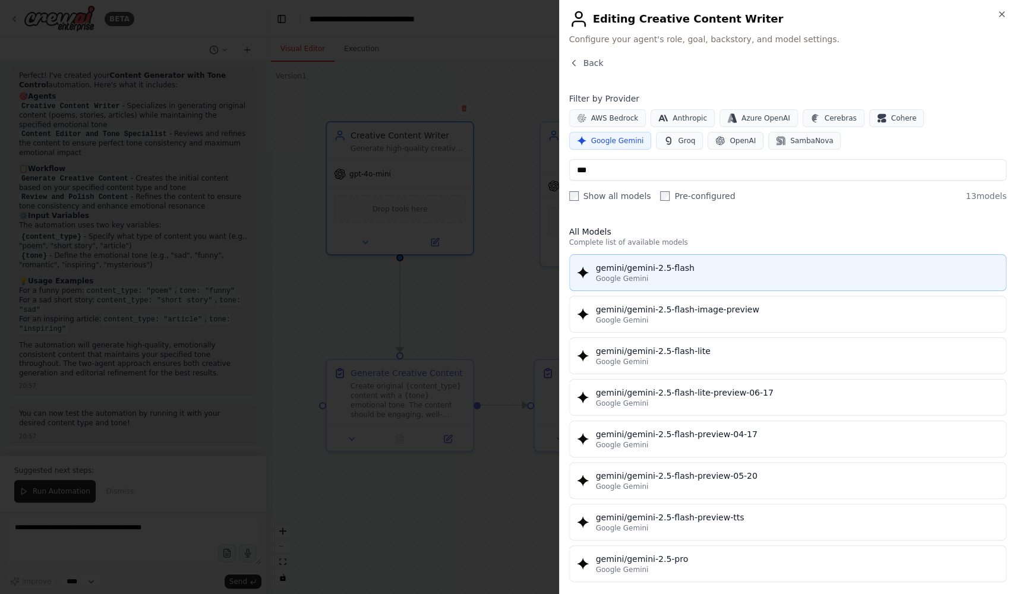 Image resolution: width=1016 pixels, height=594 pixels. I want to click on label: Pre-configured, so click(697, 196).